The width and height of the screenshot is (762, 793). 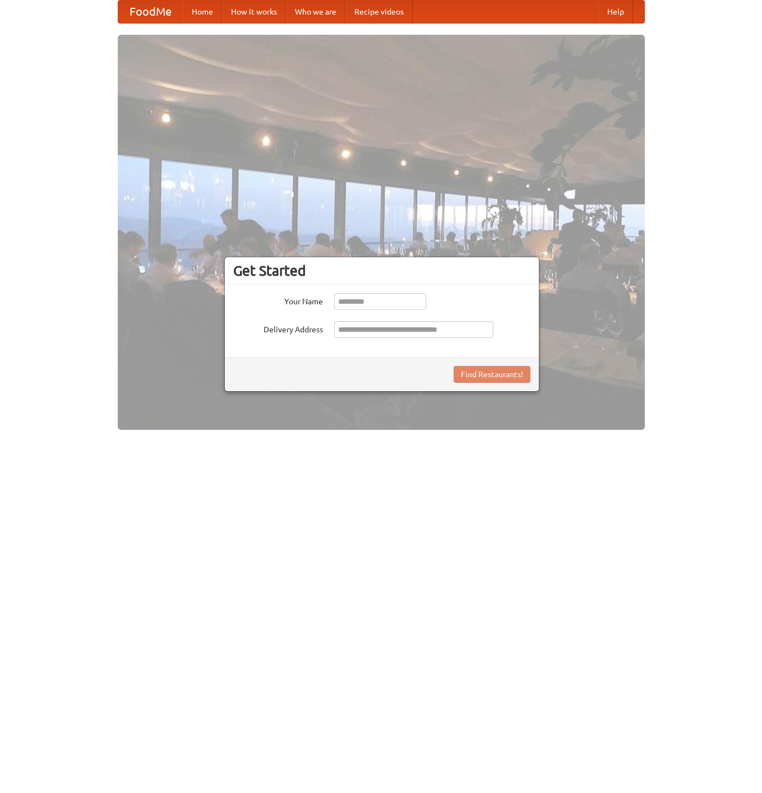 I want to click on label: Your Name, so click(x=278, y=300).